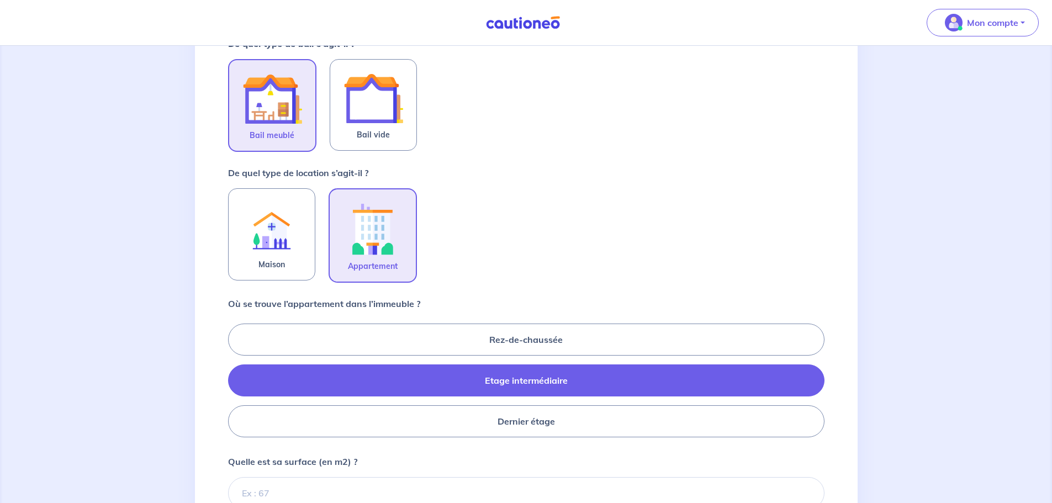  Describe the element at coordinates (130, 68) in the screenshot. I see `img: tab_keywords_by_traffic_grey.svg` at that location.